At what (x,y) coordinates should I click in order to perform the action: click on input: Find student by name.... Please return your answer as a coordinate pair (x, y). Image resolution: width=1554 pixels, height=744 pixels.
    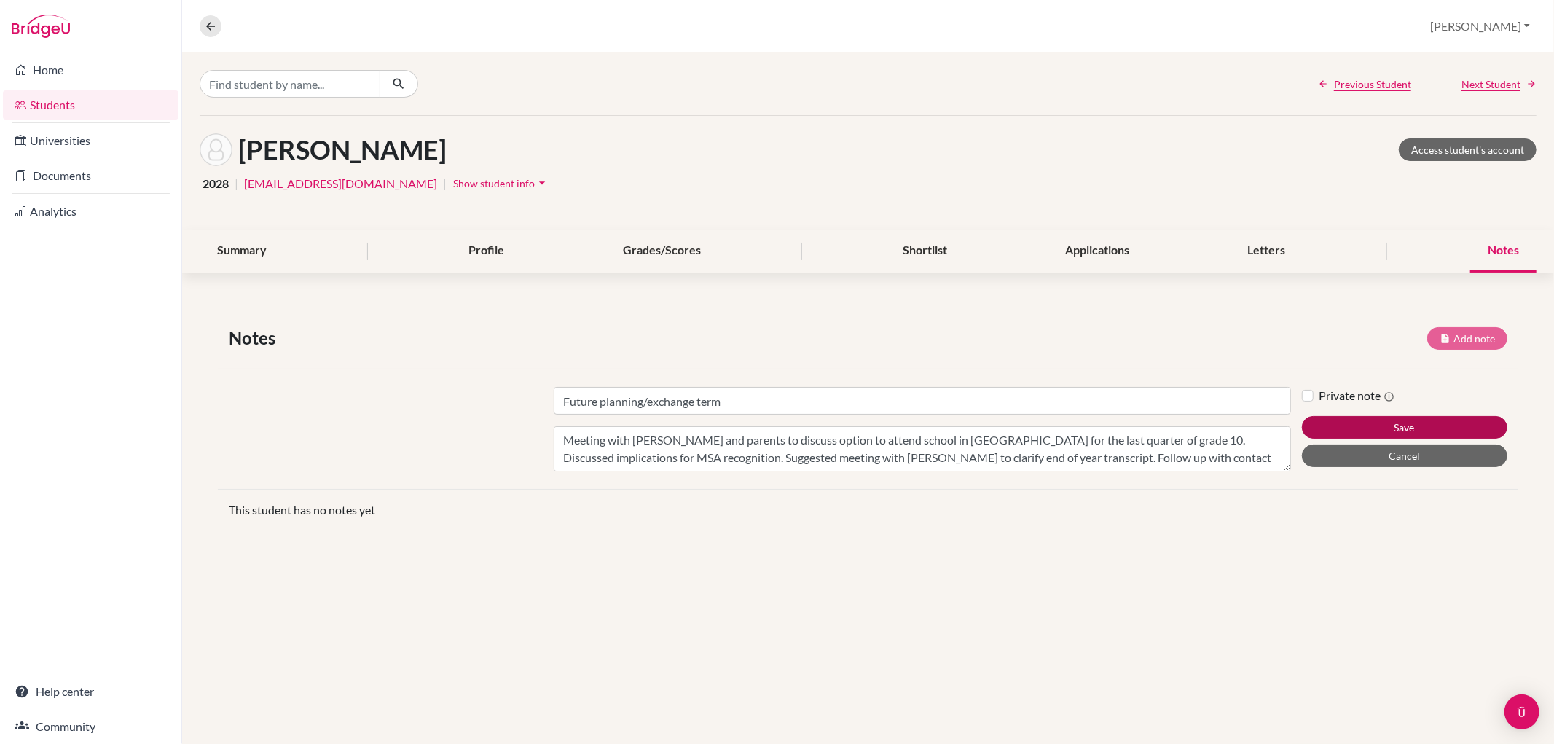
    Looking at the image, I should click on (290, 84).